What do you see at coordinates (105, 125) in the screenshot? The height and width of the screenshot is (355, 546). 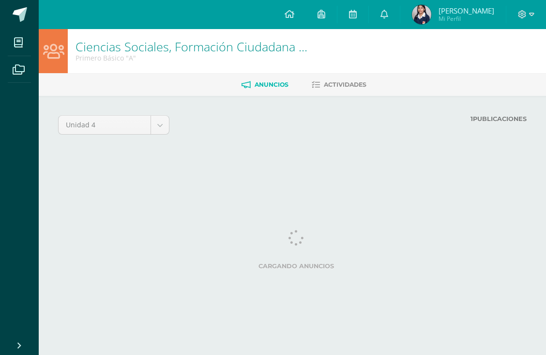 I see `span: Unidad 4` at bounding box center [105, 125].